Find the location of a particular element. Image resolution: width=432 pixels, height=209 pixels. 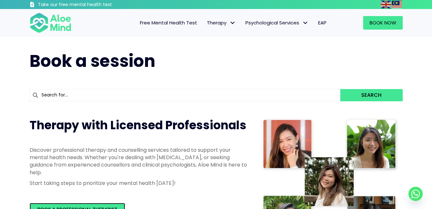

a: Whatsapp is located at coordinates (415, 194).